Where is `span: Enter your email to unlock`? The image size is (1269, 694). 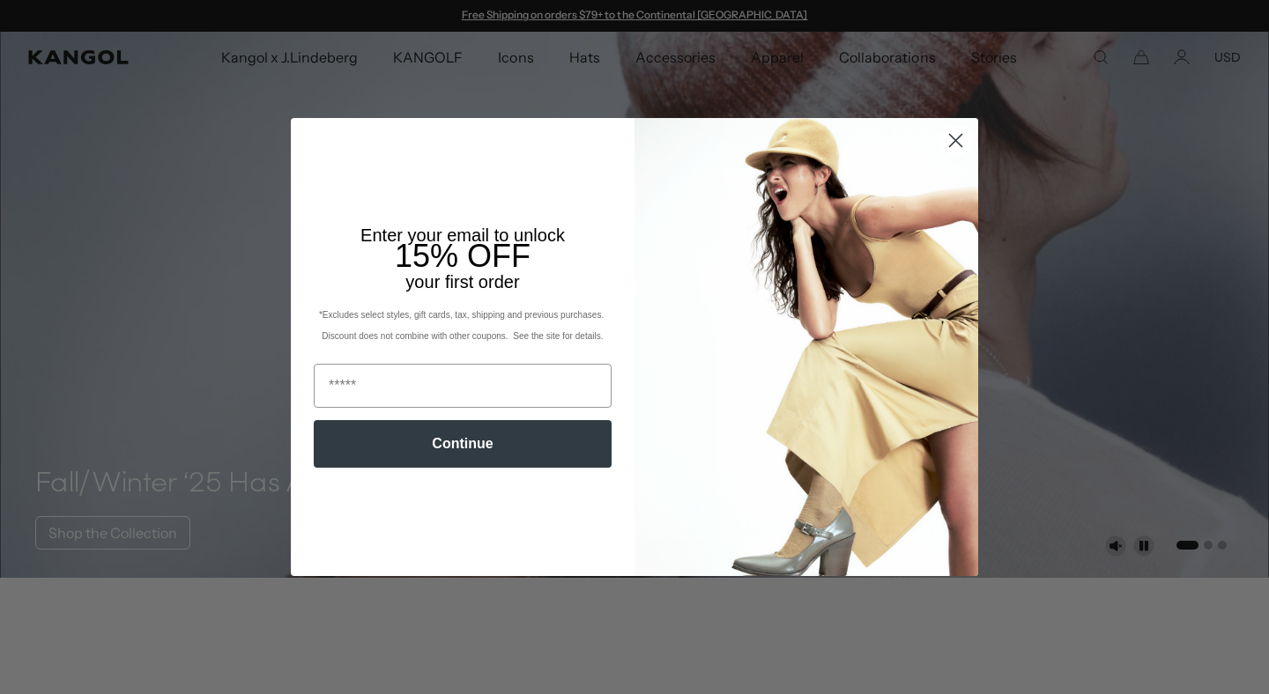
span: Enter your email to unlock is located at coordinates (463, 235).